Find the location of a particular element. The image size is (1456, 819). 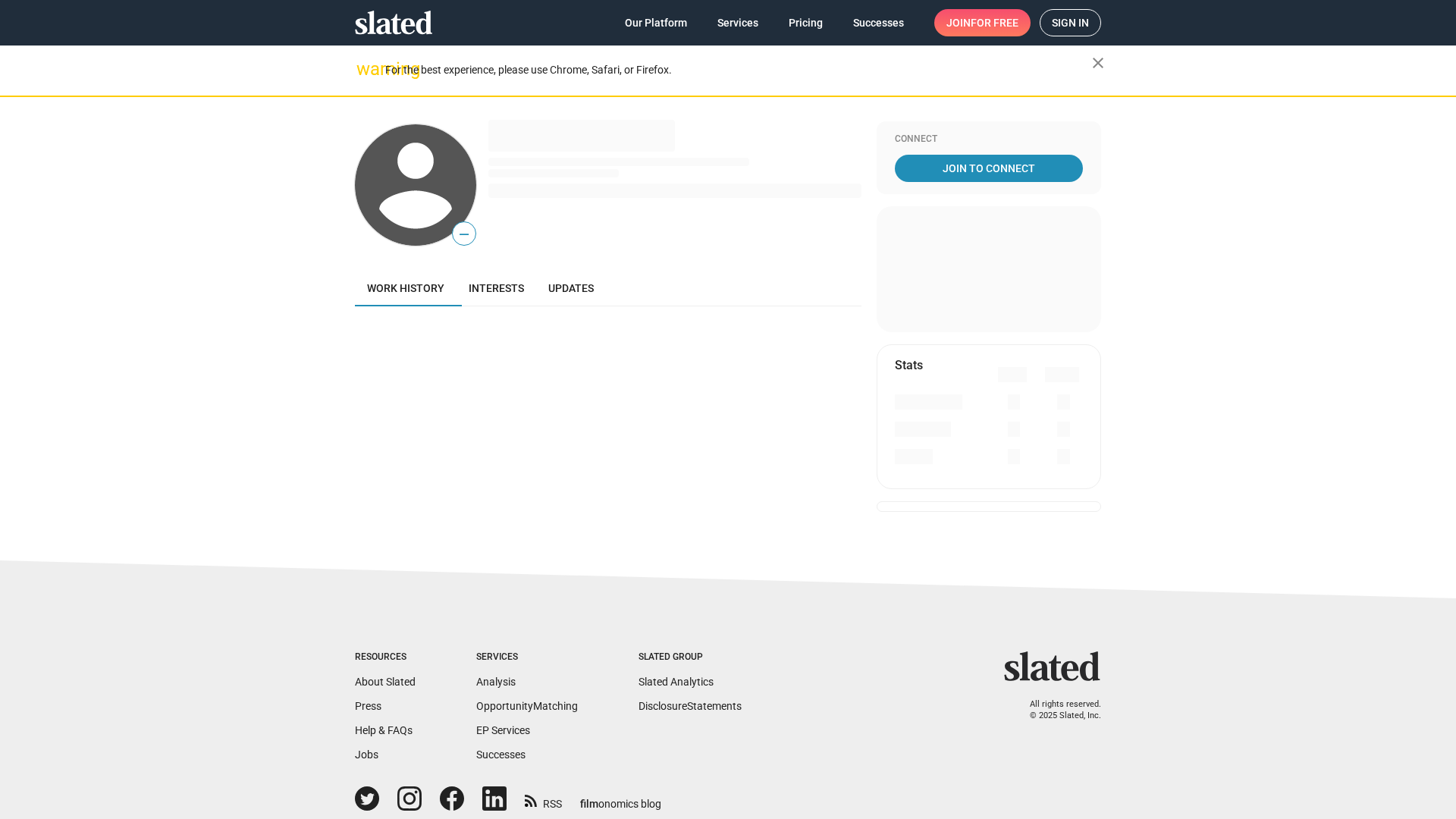

span: Join To Connect is located at coordinates (989, 169).